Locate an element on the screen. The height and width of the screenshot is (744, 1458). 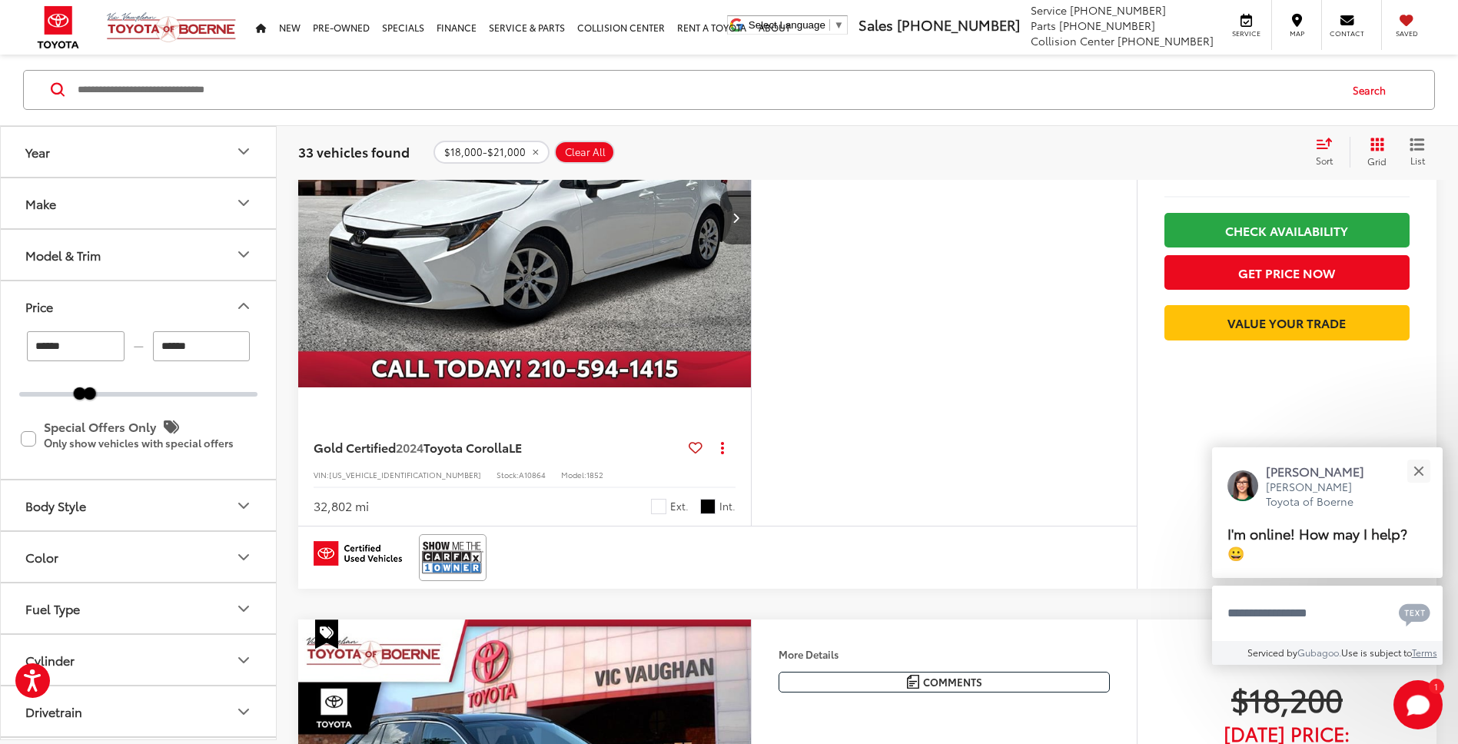
span: Serviced by is located at coordinates (1272, 652).